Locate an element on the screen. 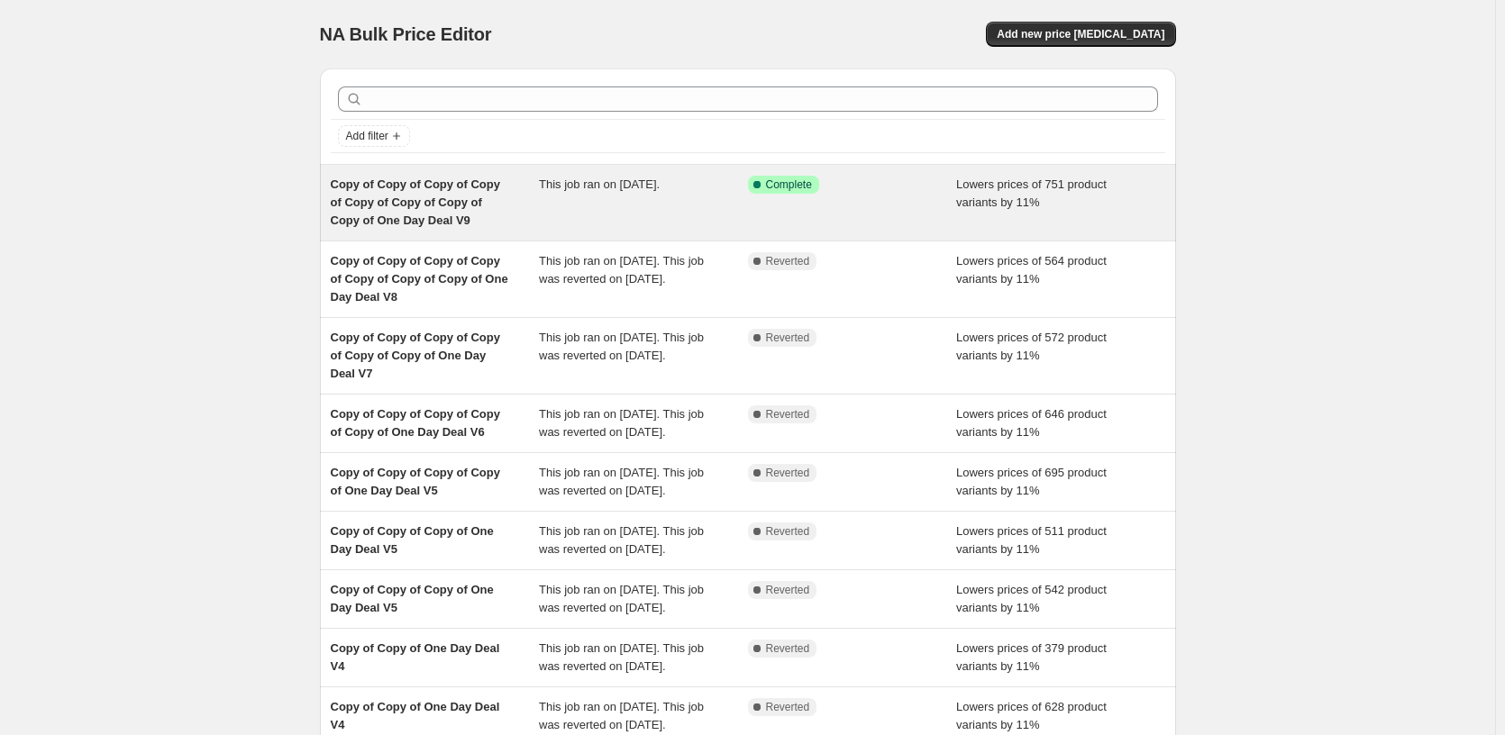 The width and height of the screenshot is (1505, 735). span: Lowers prices of 572 product variants by 11% is located at coordinates (1031, 346).